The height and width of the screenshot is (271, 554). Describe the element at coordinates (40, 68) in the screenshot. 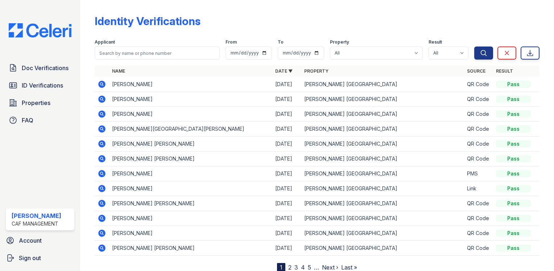

I see `a: Doc Verifications` at that location.